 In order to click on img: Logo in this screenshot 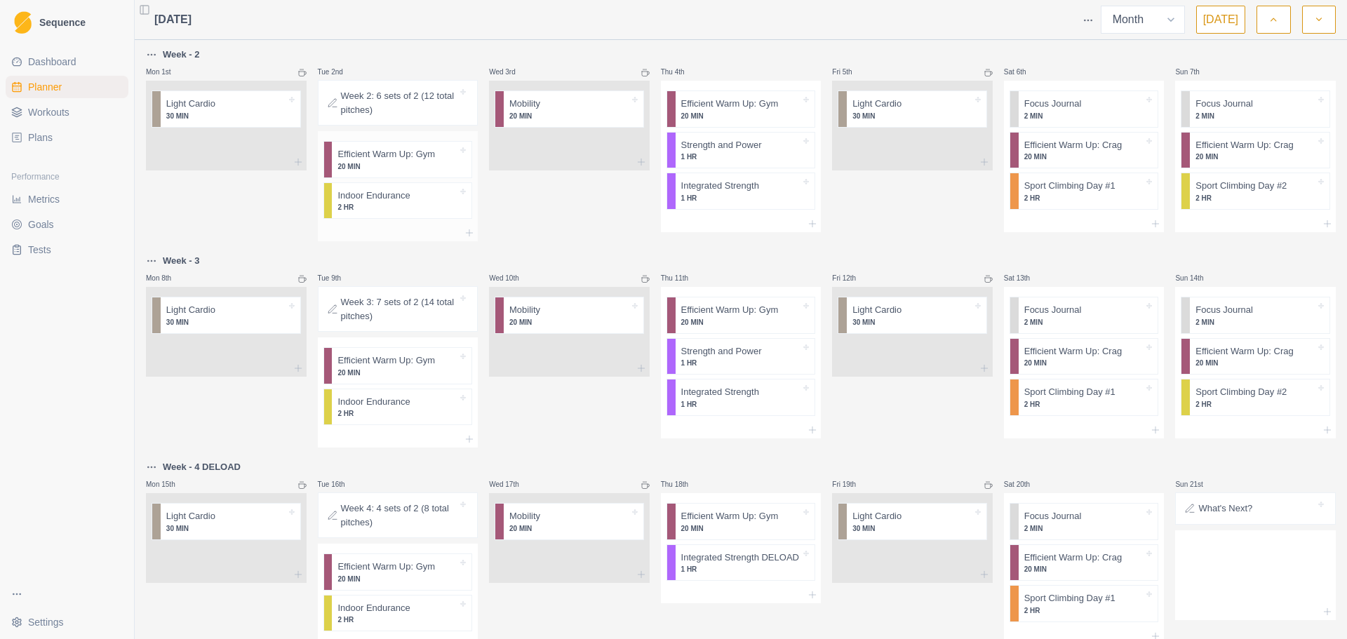, I will do `click(22, 22)`.